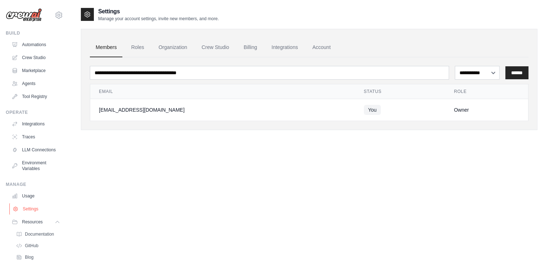  What do you see at coordinates (137, 48) in the screenshot?
I see `a: Roles` at bounding box center [137, 48].